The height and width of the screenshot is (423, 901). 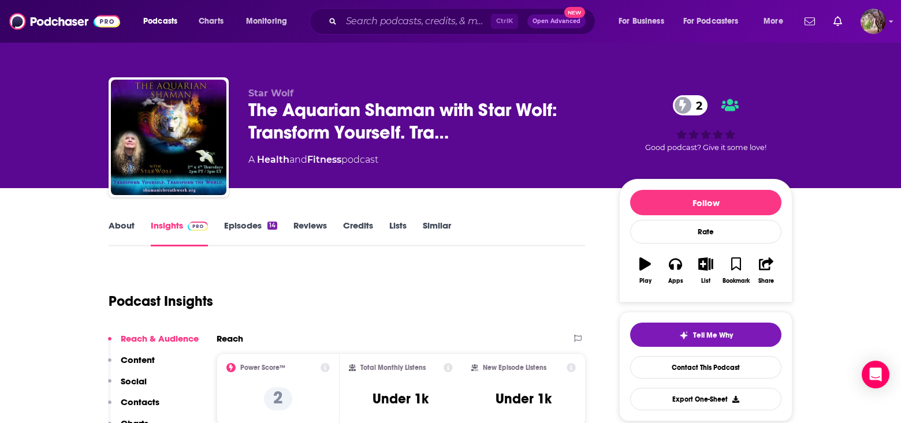 What do you see at coordinates (313, 160) in the screenshot?
I see `div: A podcast` at bounding box center [313, 160].